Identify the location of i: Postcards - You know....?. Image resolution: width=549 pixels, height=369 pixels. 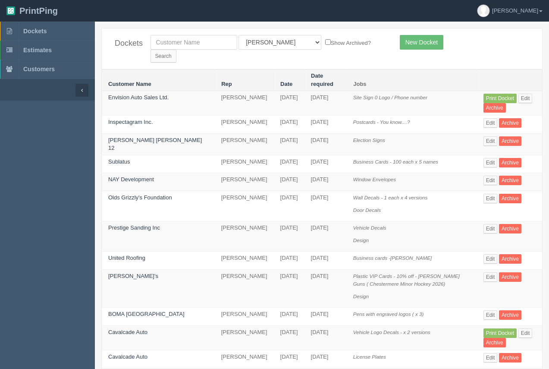
(382, 122).